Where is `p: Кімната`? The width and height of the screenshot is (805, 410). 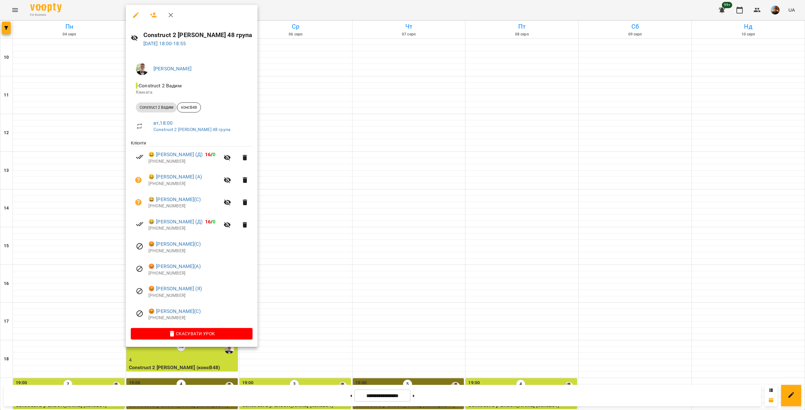
p: Кімната is located at coordinates (191, 92).